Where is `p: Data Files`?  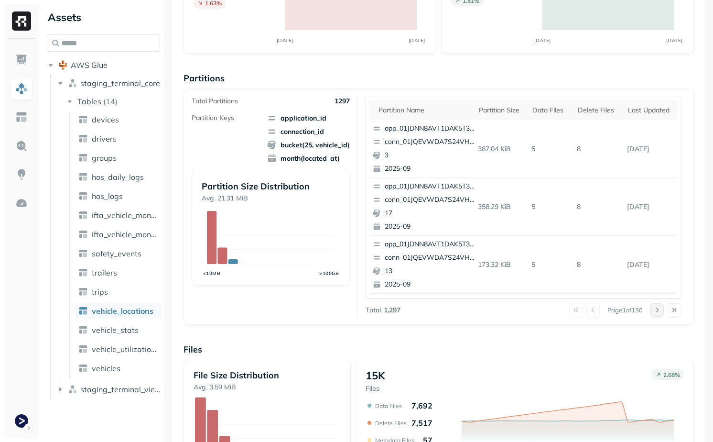
p: Data Files is located at coordinates (389, 405).